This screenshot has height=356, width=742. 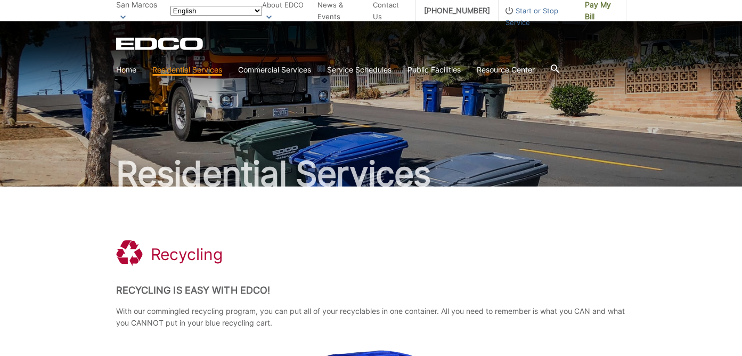 I want to click on a: Home, so click(x=126, y=70).